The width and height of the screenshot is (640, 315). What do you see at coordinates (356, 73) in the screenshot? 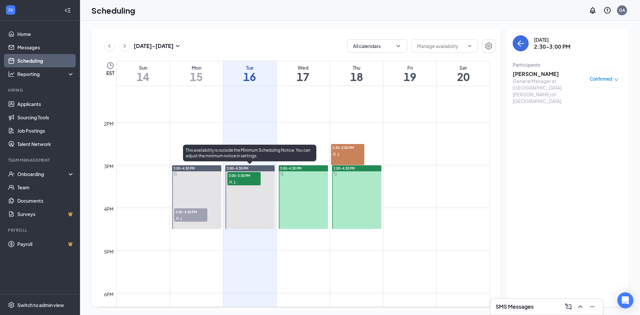
I see `a: September 18, 2025` at bounding box center [356, 73].